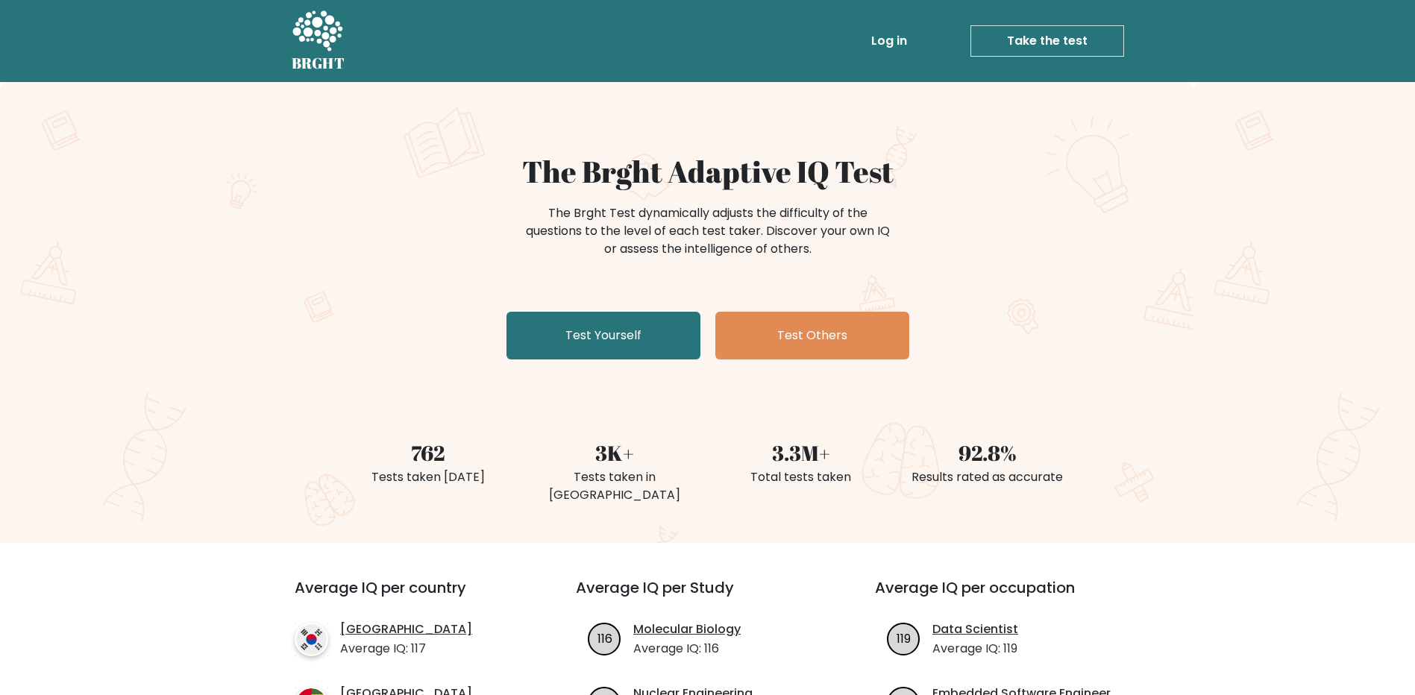  I want to click on img: country, so click(311, 639).